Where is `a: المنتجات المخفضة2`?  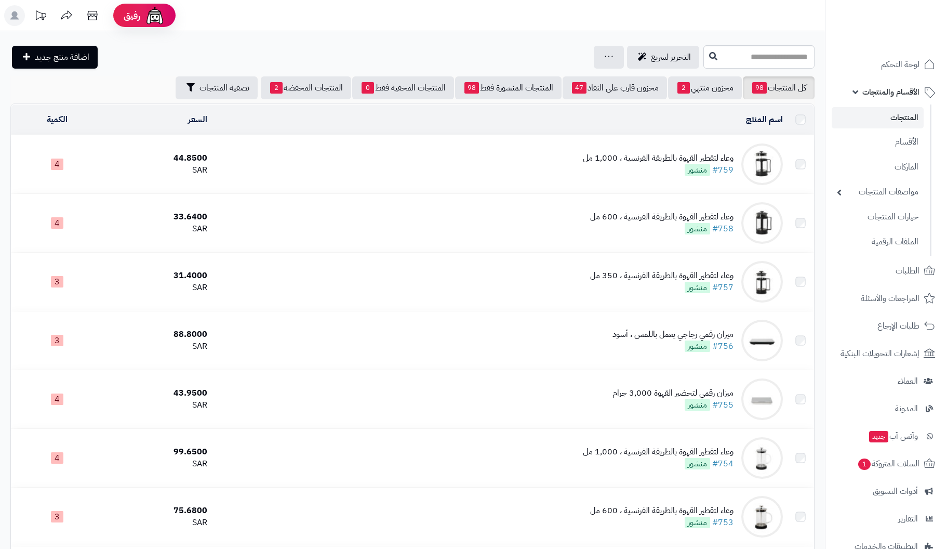 a: المنتجات المخفضة2 is located at coordinates (306, 88).